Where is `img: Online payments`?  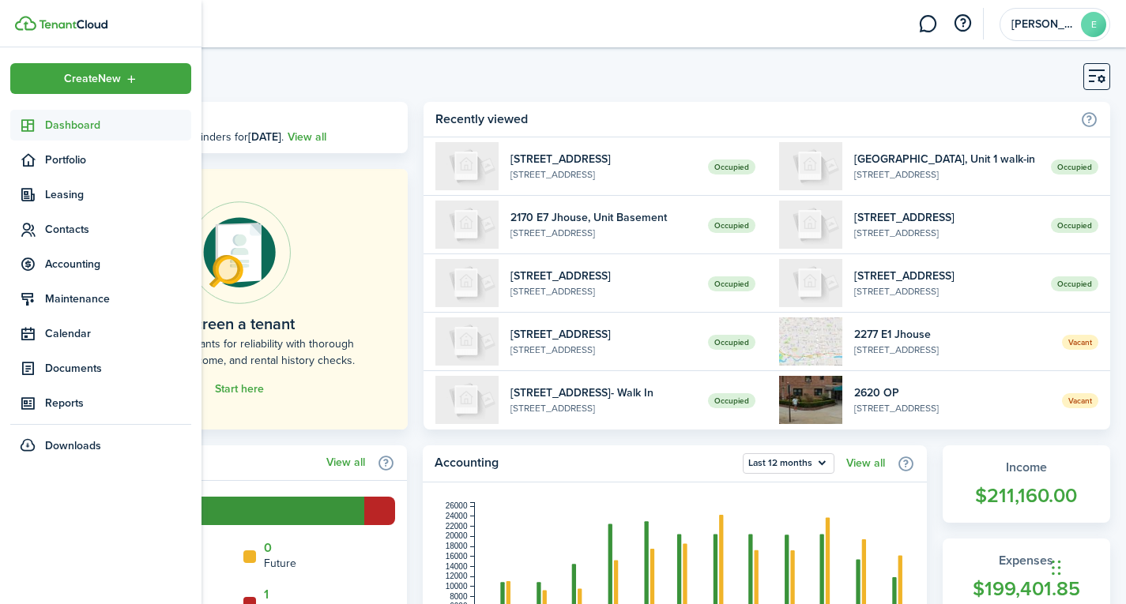 img: Online payments is located at coordinates (239, 253).